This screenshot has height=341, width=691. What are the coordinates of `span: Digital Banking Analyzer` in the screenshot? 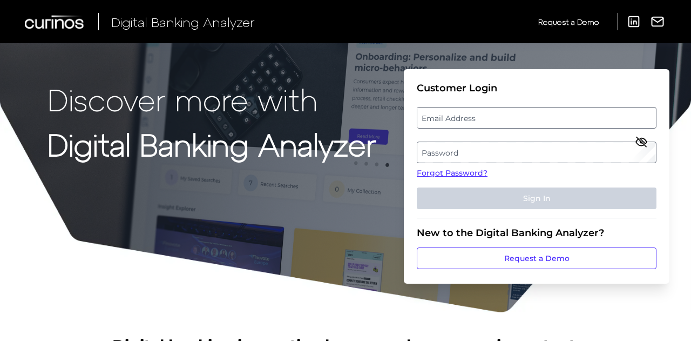 It's located at (183, 22).